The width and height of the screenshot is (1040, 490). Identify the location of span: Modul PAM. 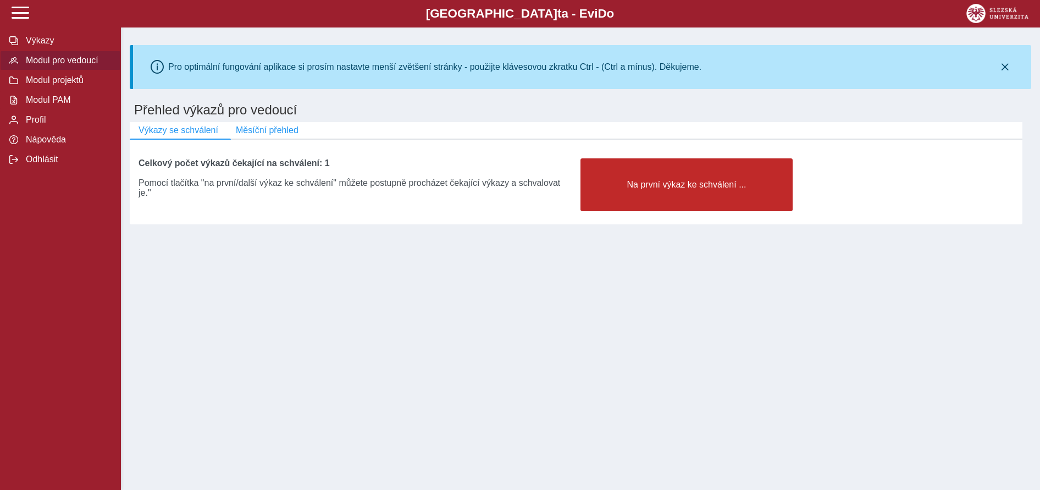
(67, 100).